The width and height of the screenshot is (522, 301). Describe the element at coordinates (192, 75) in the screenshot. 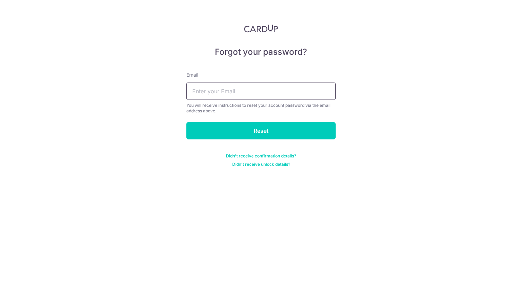

I see `label: Email` at that location.